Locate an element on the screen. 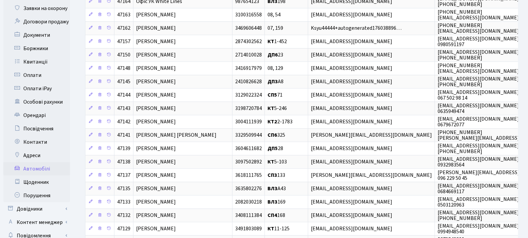 The height and width of the screenshot is (238, 528). span: 47132 is located at coordinates (124, 215).